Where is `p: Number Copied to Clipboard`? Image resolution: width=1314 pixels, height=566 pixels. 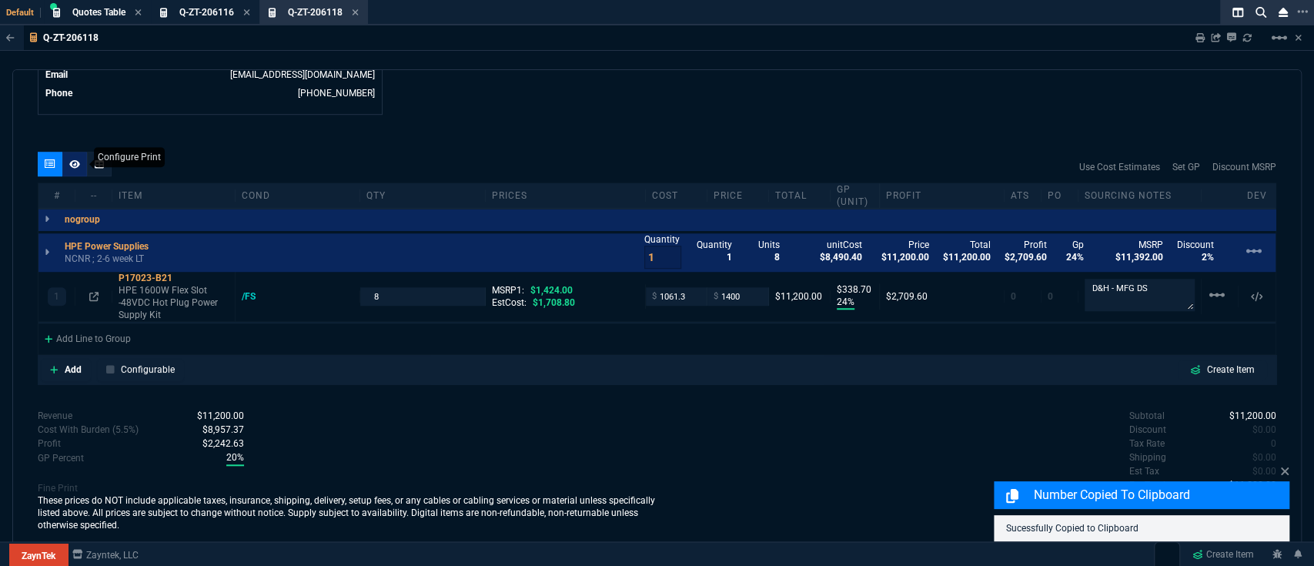
p: Number Copied to Clipboard is located at coordinates (1160, 495).